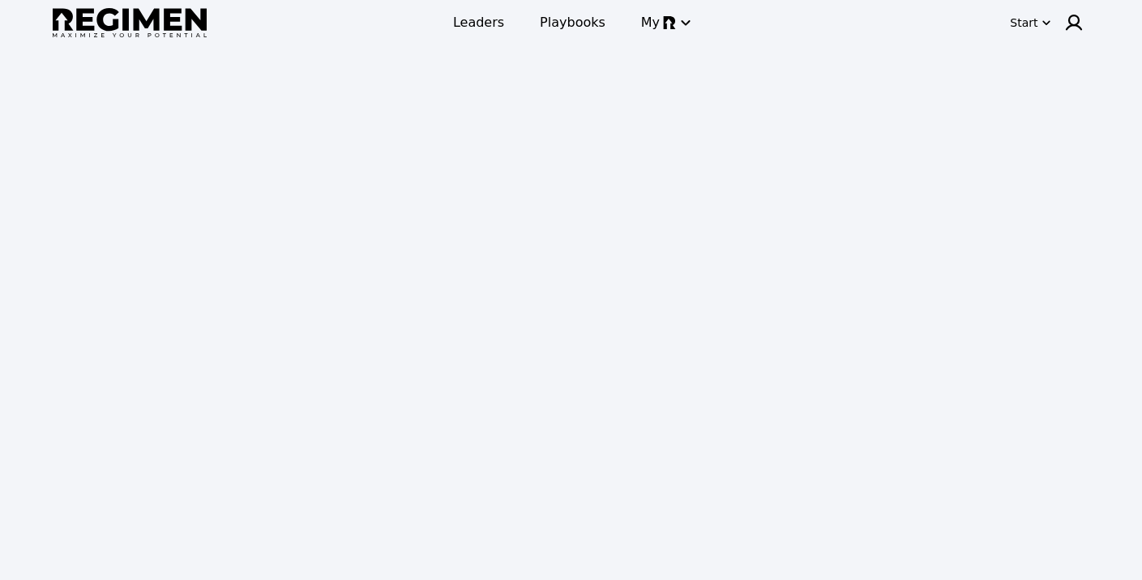 The width and height of the screenshot is (1142, 580). Describe the element at coordinates (1030, 23) in the screenshot. I see `button: Start` at that location.